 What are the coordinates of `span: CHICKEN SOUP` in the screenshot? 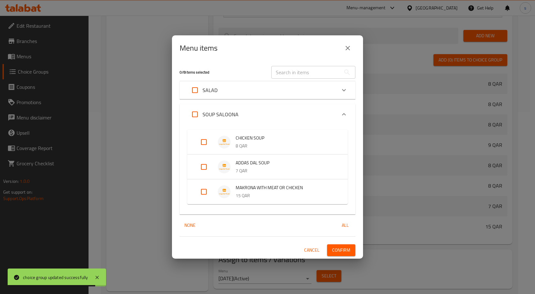 It's located at (286, 138).